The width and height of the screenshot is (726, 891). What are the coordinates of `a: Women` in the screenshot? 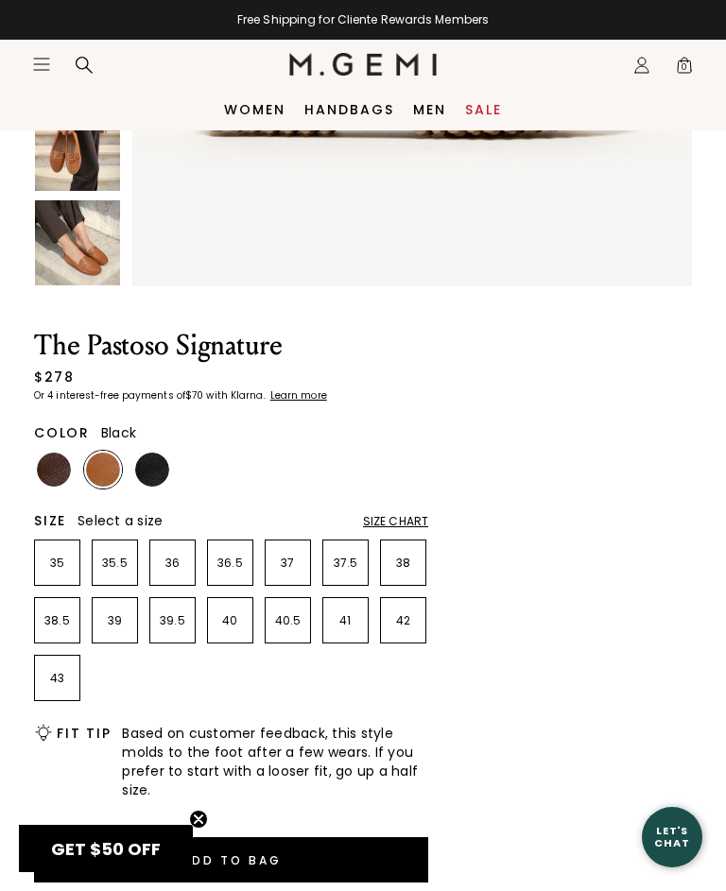 It's located at (254, 110).